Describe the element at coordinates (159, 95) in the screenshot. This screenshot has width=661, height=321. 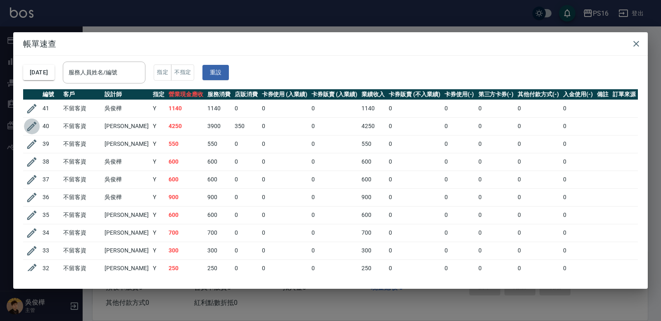
I see `th: 指定` at that location.